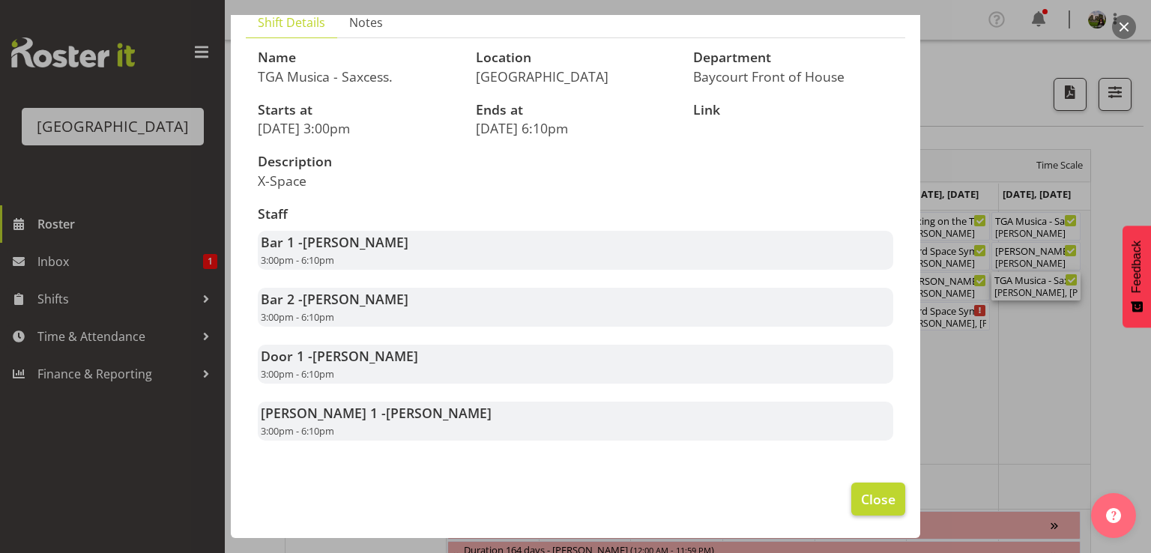 The image size is (1151, 553). I want to click on strong: Bar 1 -, so click(334, 242).